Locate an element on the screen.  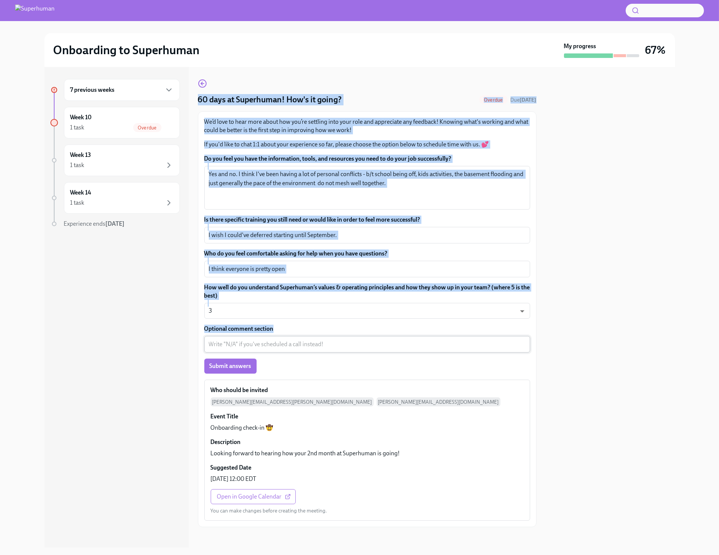
h6: Who should be invited is located at coordinates (239, 390).